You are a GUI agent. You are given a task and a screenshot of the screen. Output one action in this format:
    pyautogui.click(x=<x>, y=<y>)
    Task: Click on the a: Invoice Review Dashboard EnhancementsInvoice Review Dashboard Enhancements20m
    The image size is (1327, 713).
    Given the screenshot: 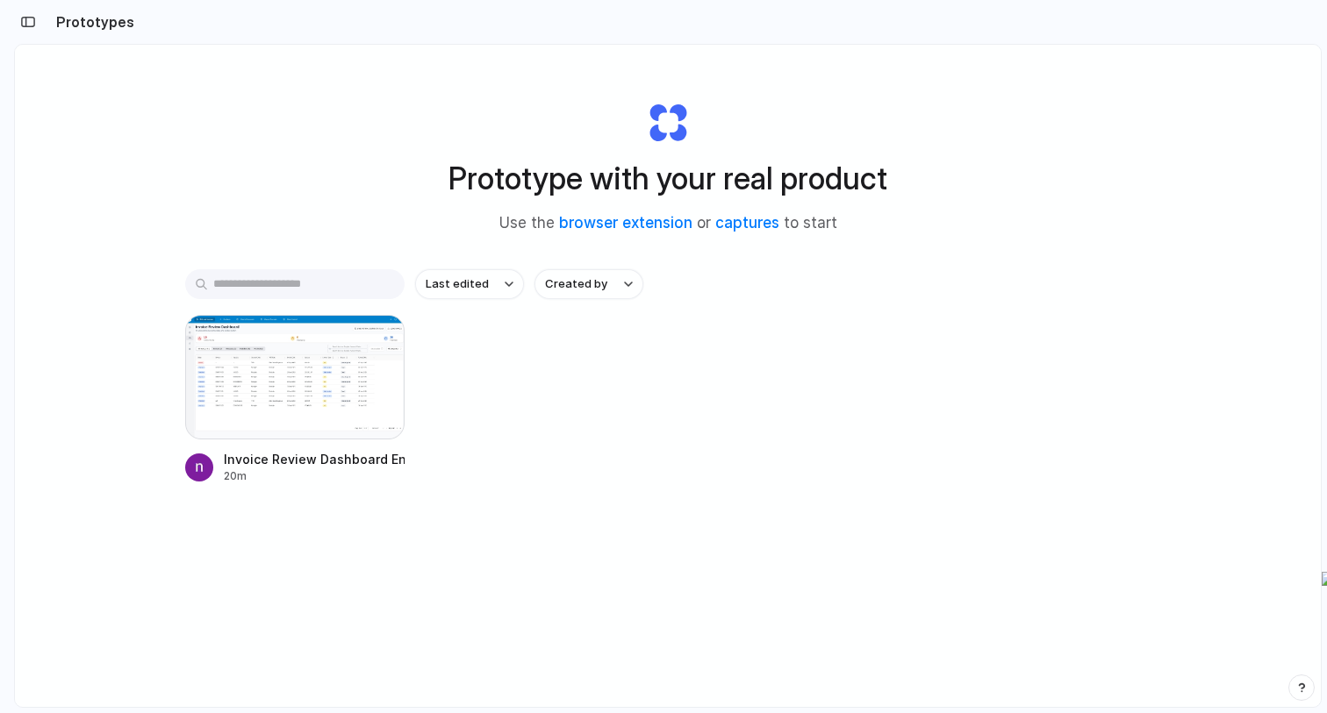 What is the action you would take?
    pyautogui.click(x=295, y=399)
    